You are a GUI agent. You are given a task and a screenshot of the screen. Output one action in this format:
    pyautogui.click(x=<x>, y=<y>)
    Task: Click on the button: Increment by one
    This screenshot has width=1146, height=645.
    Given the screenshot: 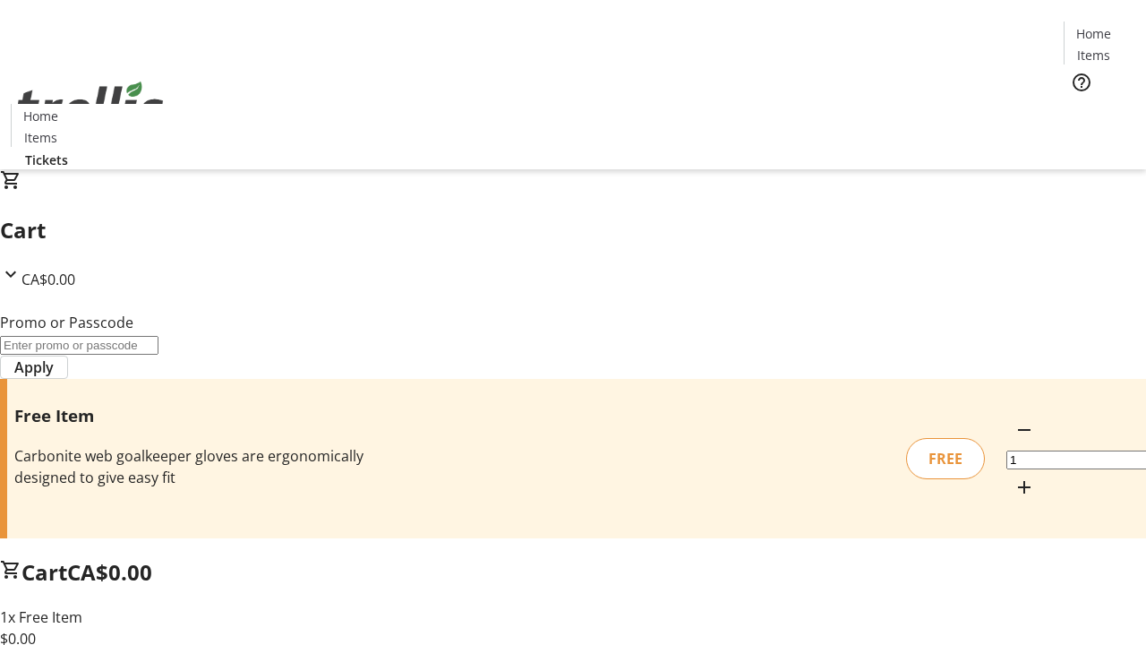 What is the action you would take?
    pyautogui.click(x=1024, y=487)
    